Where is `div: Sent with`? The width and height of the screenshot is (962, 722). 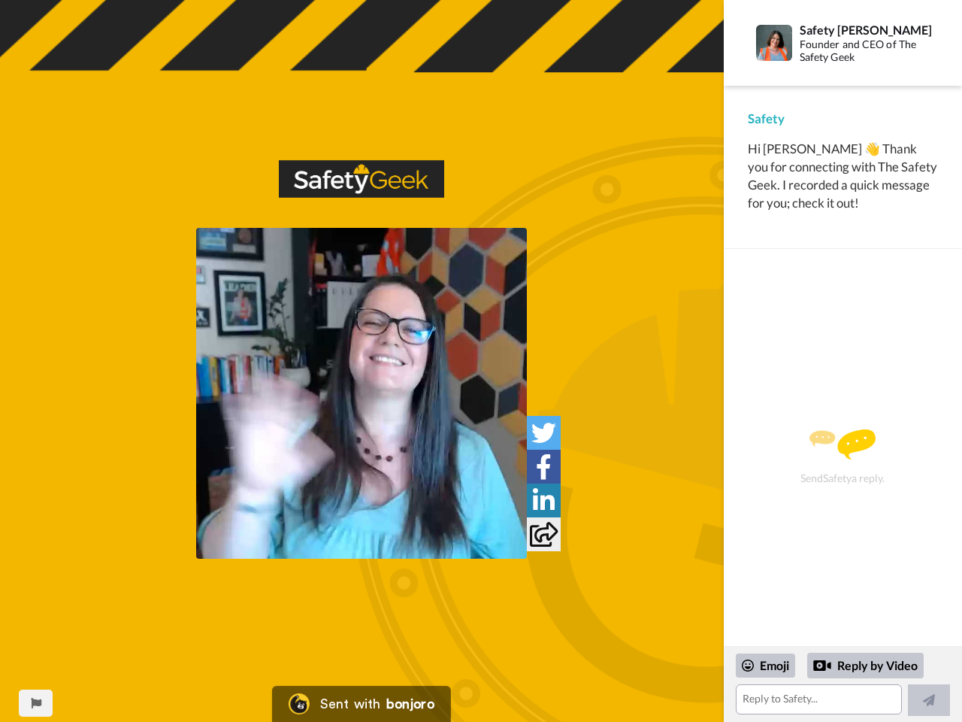
div: Sent with is located at coordinates (350, 704).